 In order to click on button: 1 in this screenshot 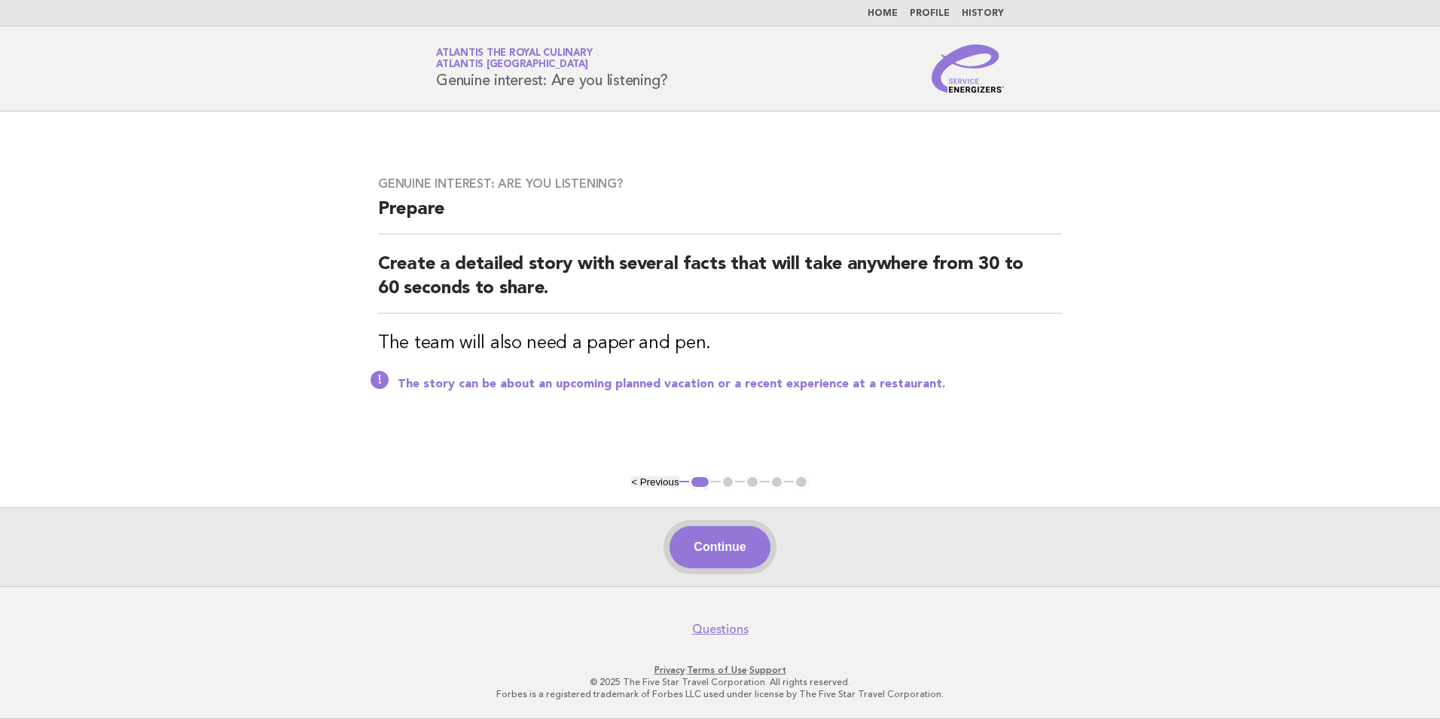, I will do `click(700, 482)`.